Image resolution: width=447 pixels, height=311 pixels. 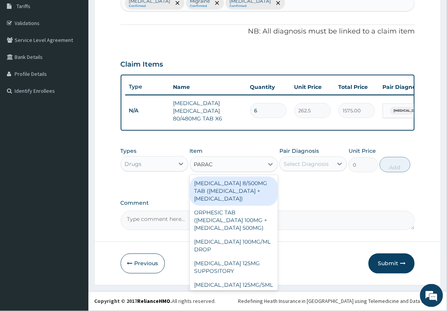 What do you see at coordinates (363, 151) in the screenshot?
I see `label: Unit Price` at bounding box center [363, 151].